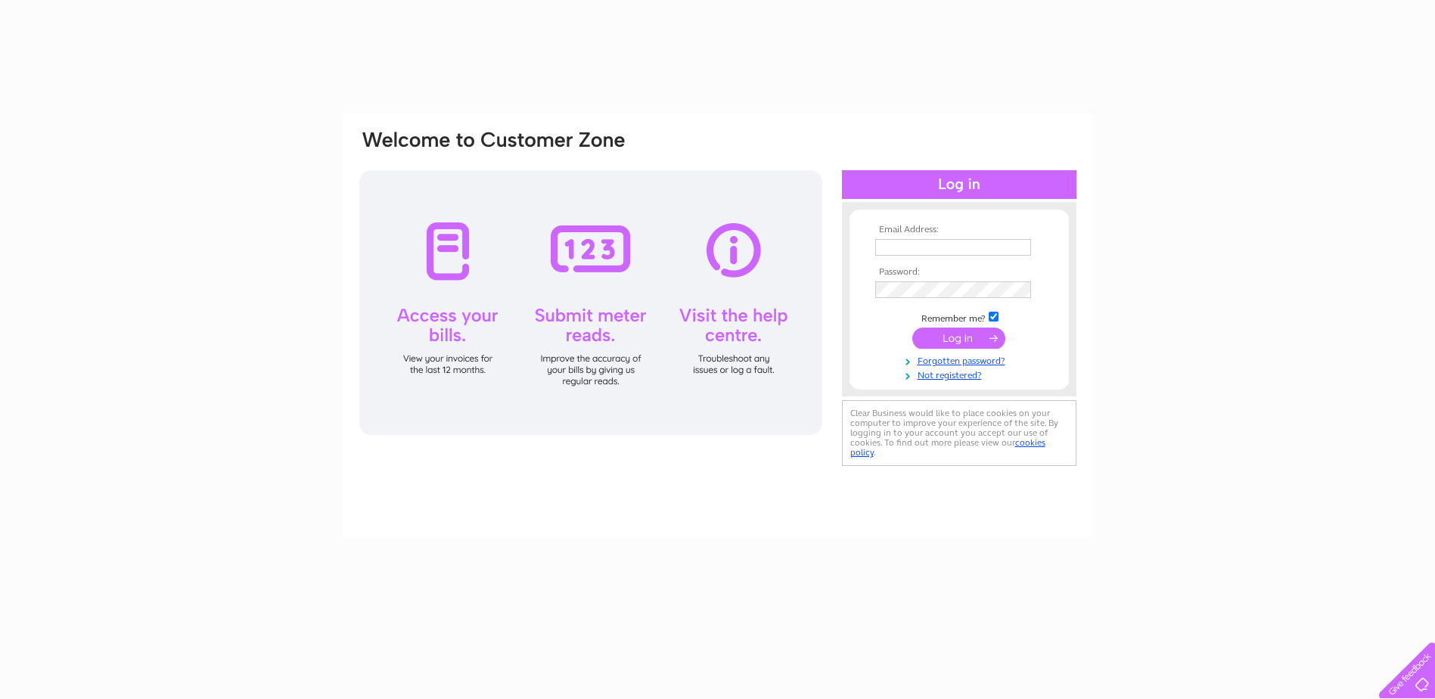  I want to click on th: Password:, so click(959, 272).